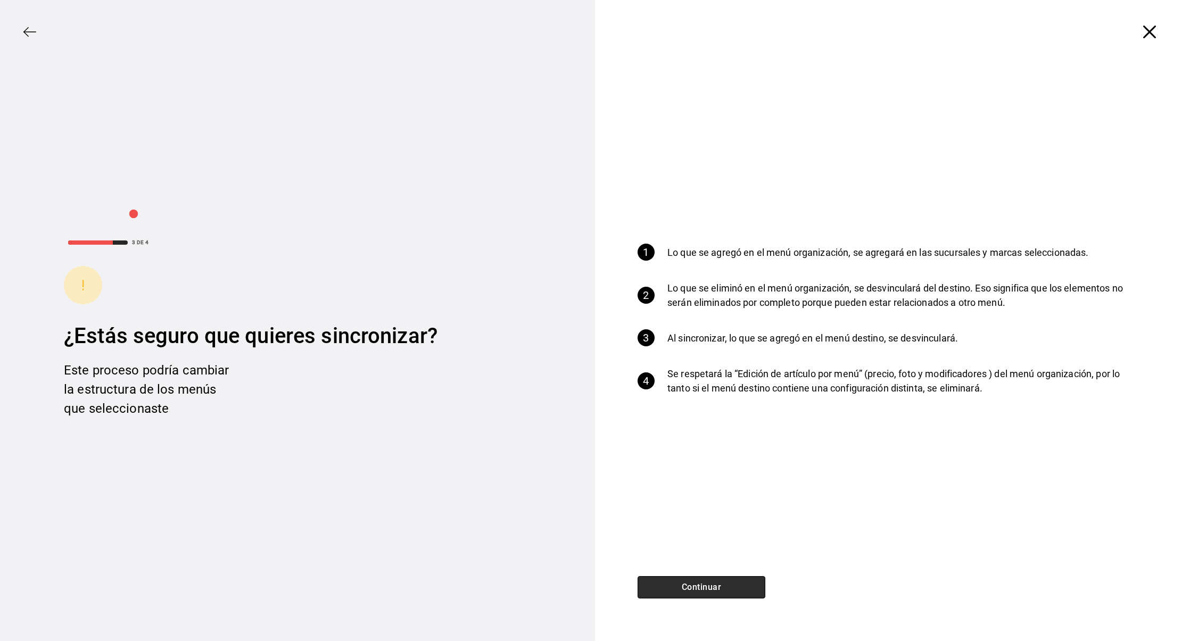  I want to click on div: Este proceso podría cambiar la estructura de los menús que seleccionaste, so click(149, 389).